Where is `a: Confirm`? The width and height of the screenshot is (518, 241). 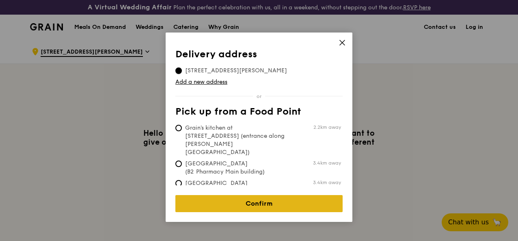
a: Confirm is located at coordinates (259, 203).